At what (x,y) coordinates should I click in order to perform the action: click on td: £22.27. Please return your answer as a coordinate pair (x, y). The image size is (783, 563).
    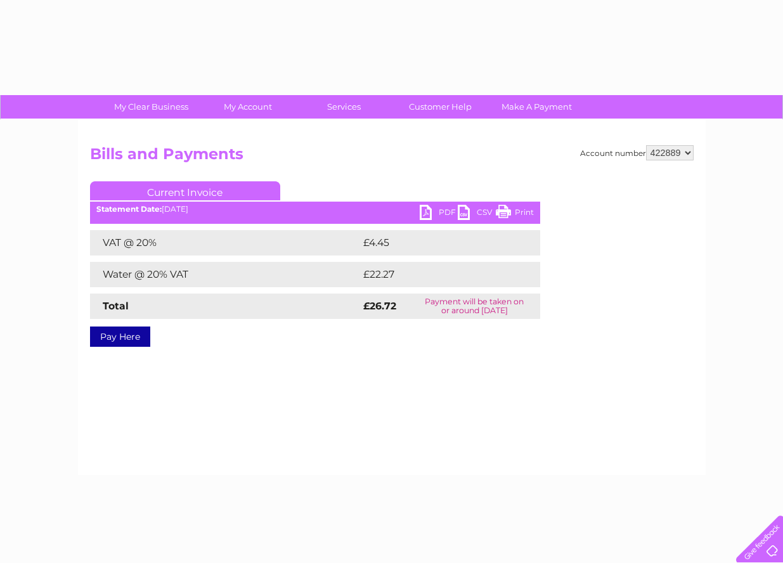
    Looking at the image, I should click on (437, 275).